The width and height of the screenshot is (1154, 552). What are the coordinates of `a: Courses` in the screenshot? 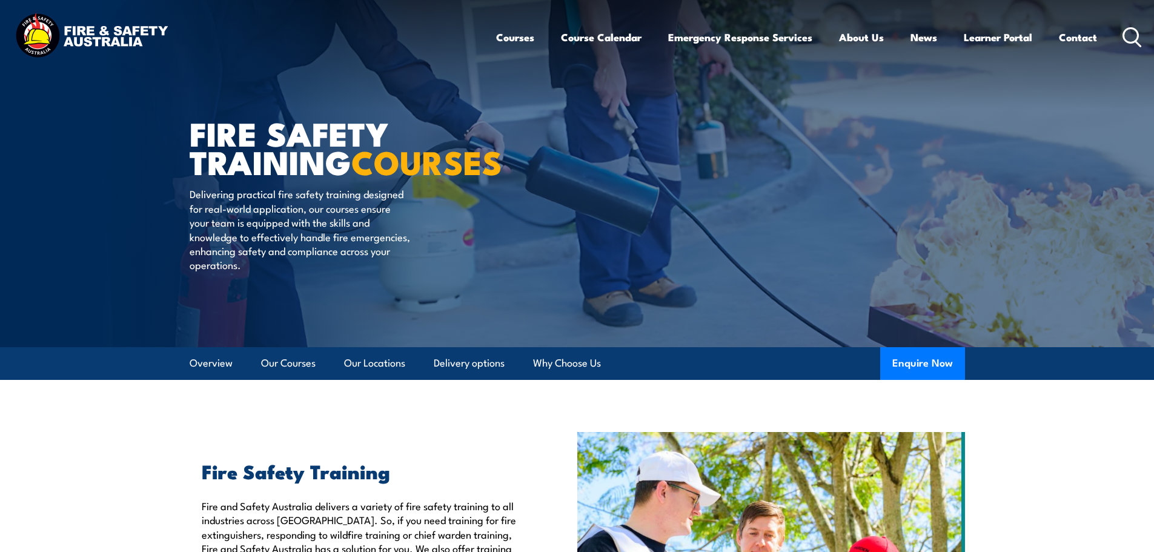 It's located at (515, 37).